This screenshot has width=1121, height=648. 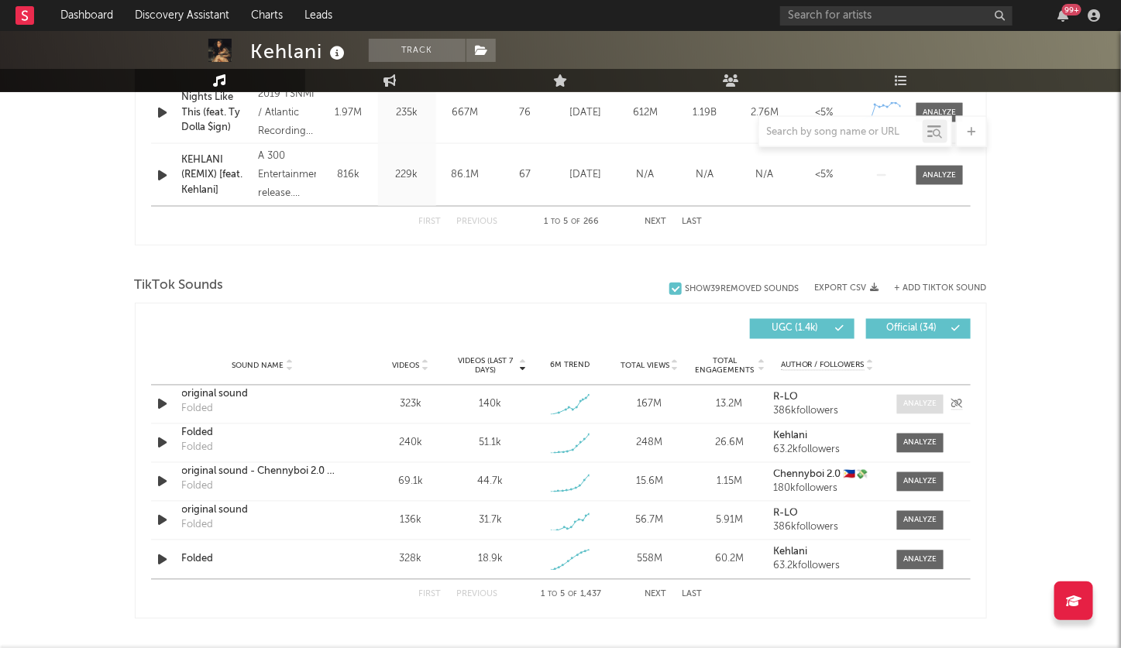 What do you see at coordinates (490, 560) in the screenshot?
I see `div: 18.9k` at bounding box center [490, 560].